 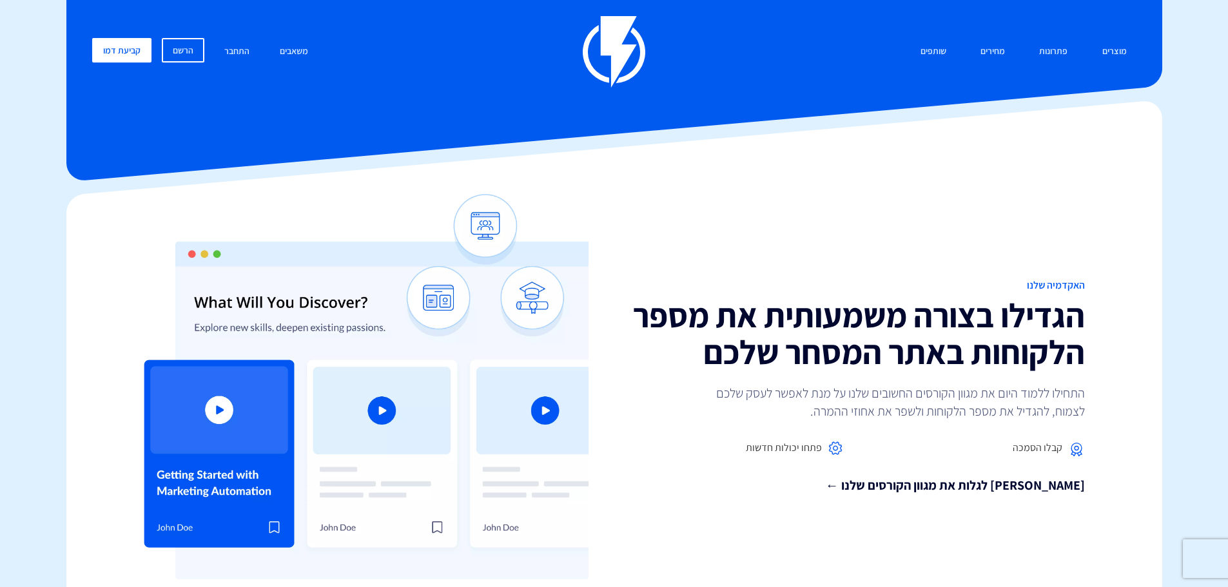 What do you see at coordinates (1038, 448) in the screenshot?
I see `span: קבלו הסמכה` at bounding box center [1038, 448].